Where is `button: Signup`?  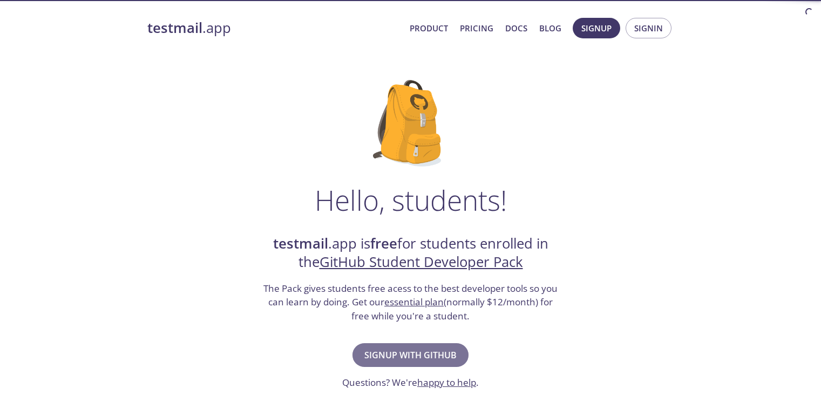 button: Signup is located at coordinates (597, 28).